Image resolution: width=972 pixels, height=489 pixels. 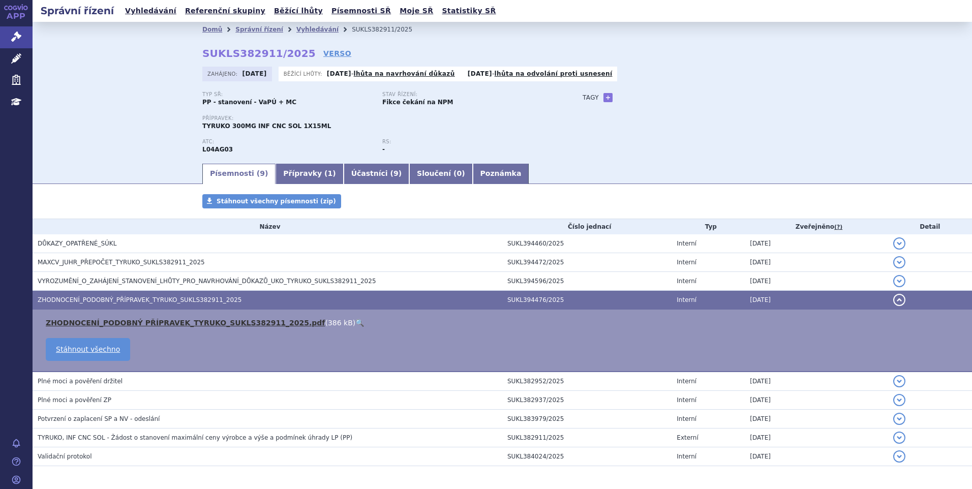 What do you see at coordinates (382, 118) in the screenshot?
I see `p: Přípravek:` at bounding box center [382, 118].